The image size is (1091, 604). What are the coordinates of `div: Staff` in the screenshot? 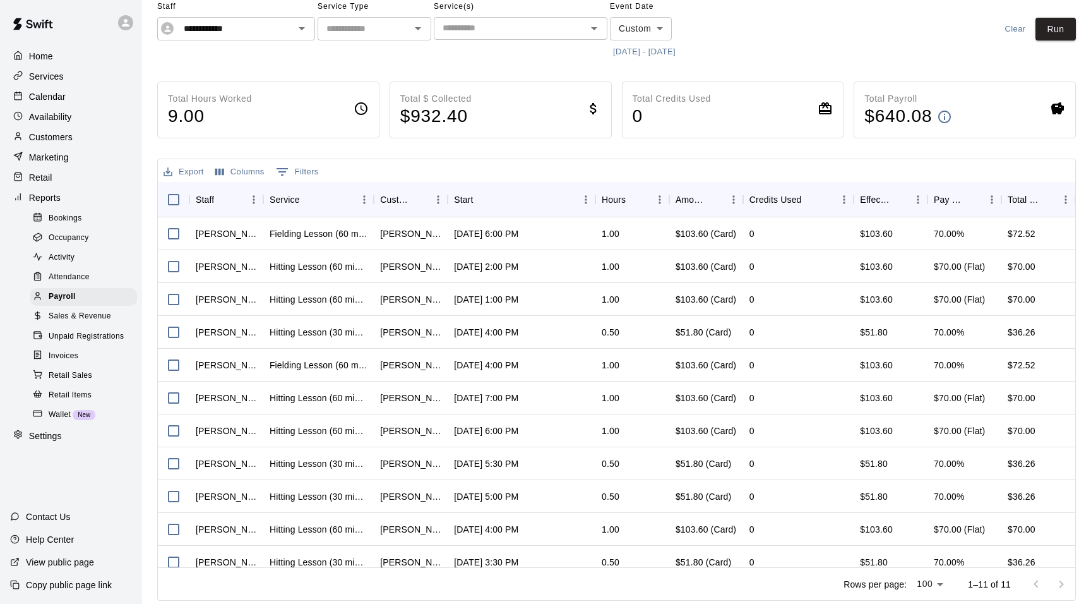 It's located at (226, 200).